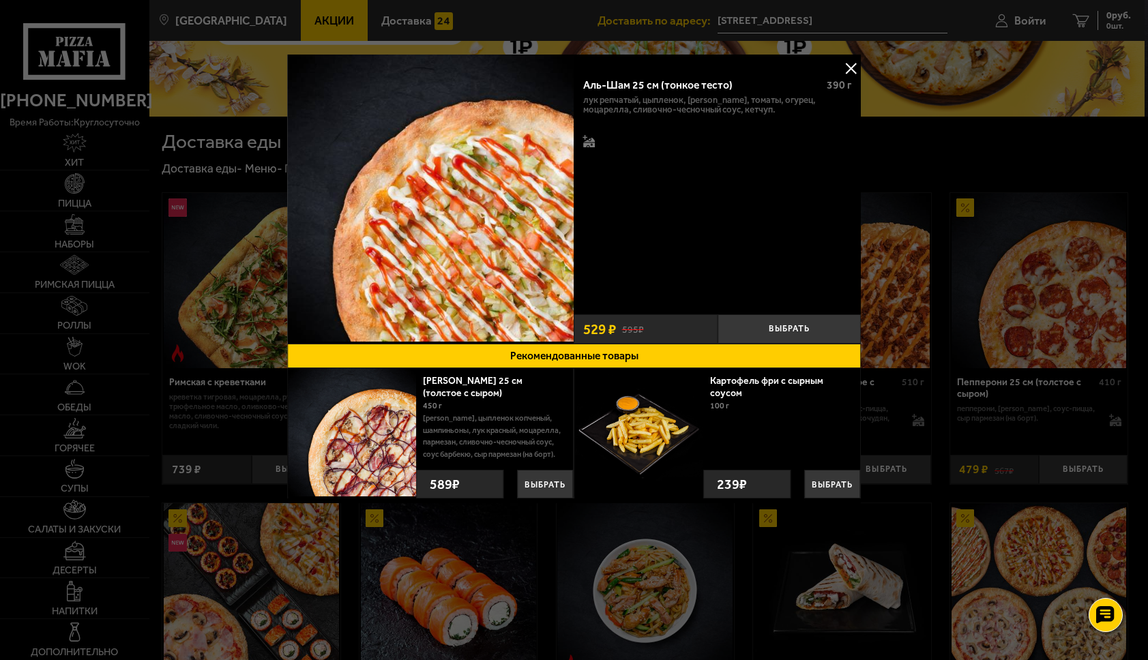 The height and width of the screenshot is (660, 1148). What do you see at coordinates (633, 329) in the screenshot?
I see `s: 595 ₽` at bounding box center [633, 329].